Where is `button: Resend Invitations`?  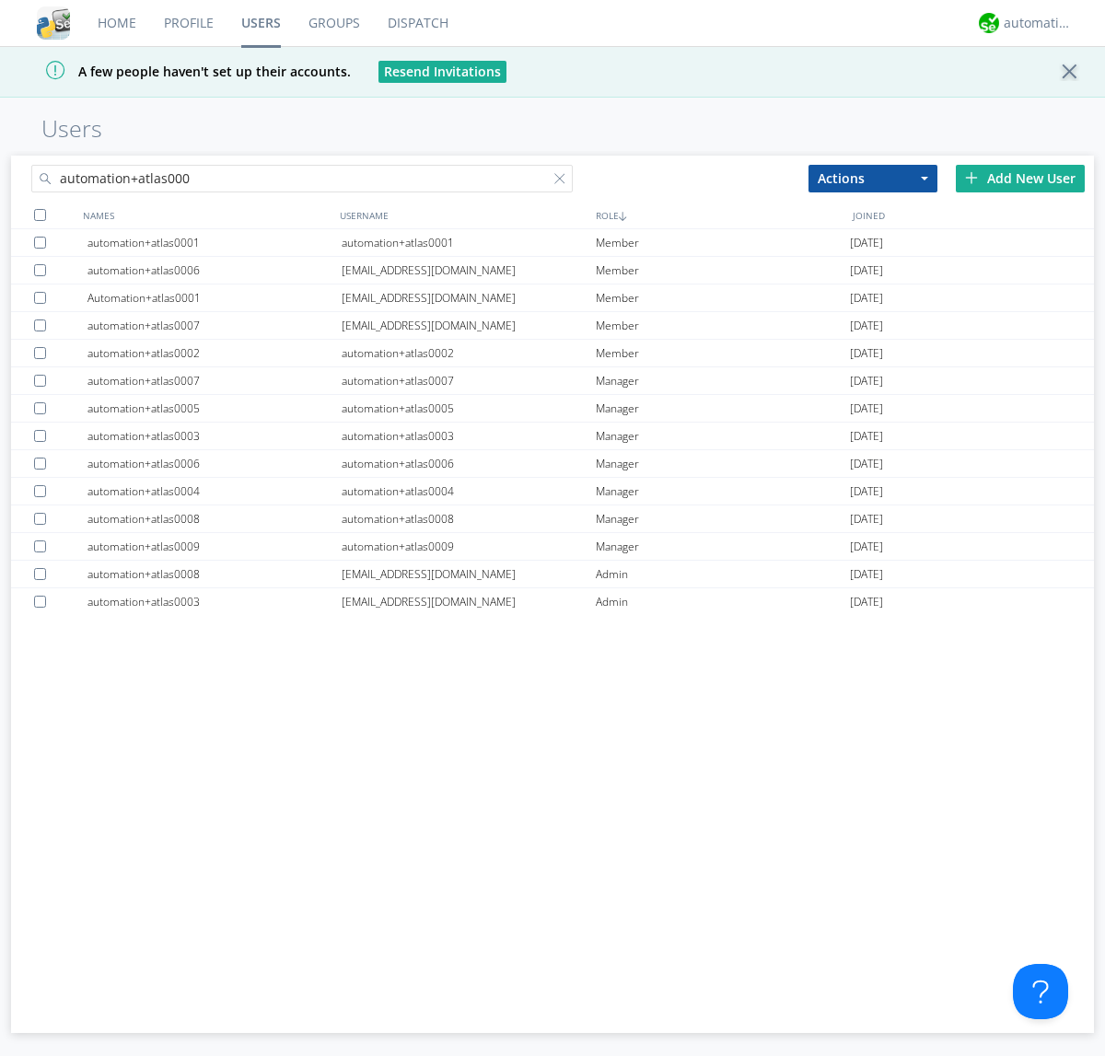 button: Resend Invitations is located at coordinates (442, 72).